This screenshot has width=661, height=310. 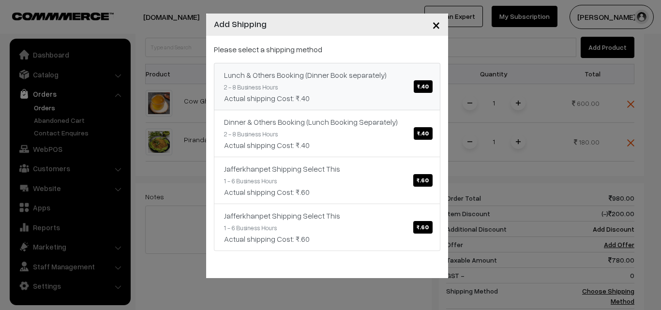 I want to click on a: Dinner & Others Booking (Lunch Booking Separately)₹.40 2 - 8 Business HoursActual shipping Cost: ..., so click(x=327, y=134).